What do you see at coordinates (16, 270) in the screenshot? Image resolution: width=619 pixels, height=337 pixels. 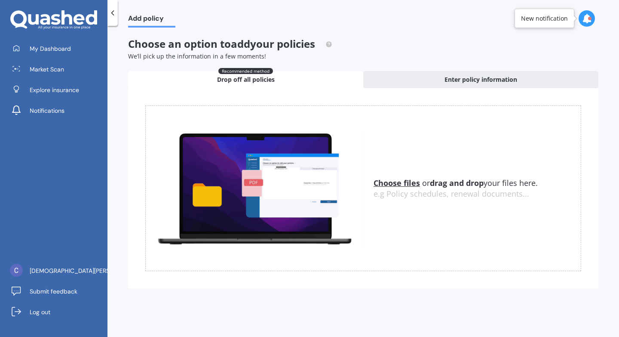 I see `img: ACg8ocL-pw7k4HqfKikNJSAwHcgK9KRkmAUKB01jidPwpDtoj6Gphg=s96-c` at bounding box center [16, 270].